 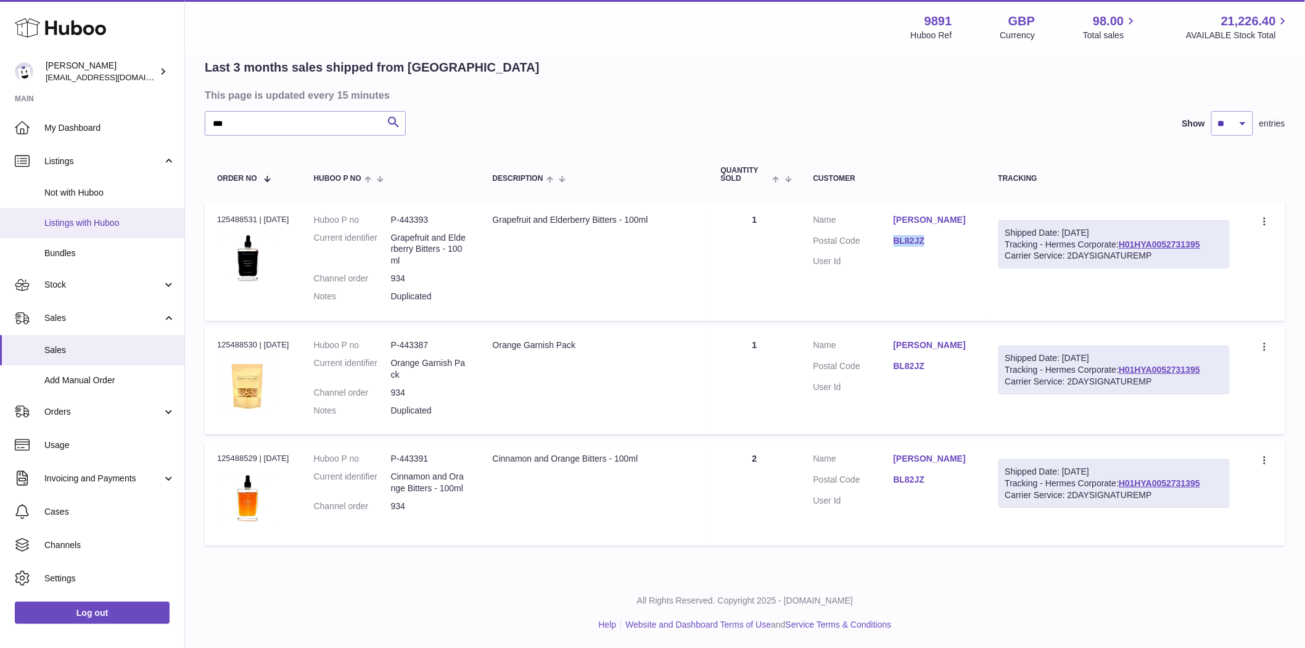 What do you see at coordinates (595, 458) in the screenshot?
I see `div: Cinnamon and Orange Bitters - 100ml` at bounding box center [595, 458].